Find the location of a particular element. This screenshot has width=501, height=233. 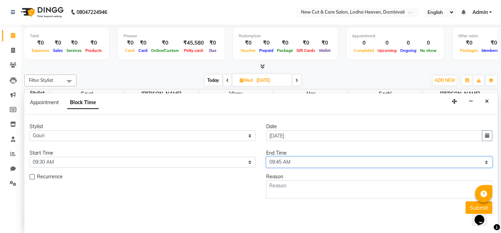

span: Filter Stylist is located at coordinates (41, 80).